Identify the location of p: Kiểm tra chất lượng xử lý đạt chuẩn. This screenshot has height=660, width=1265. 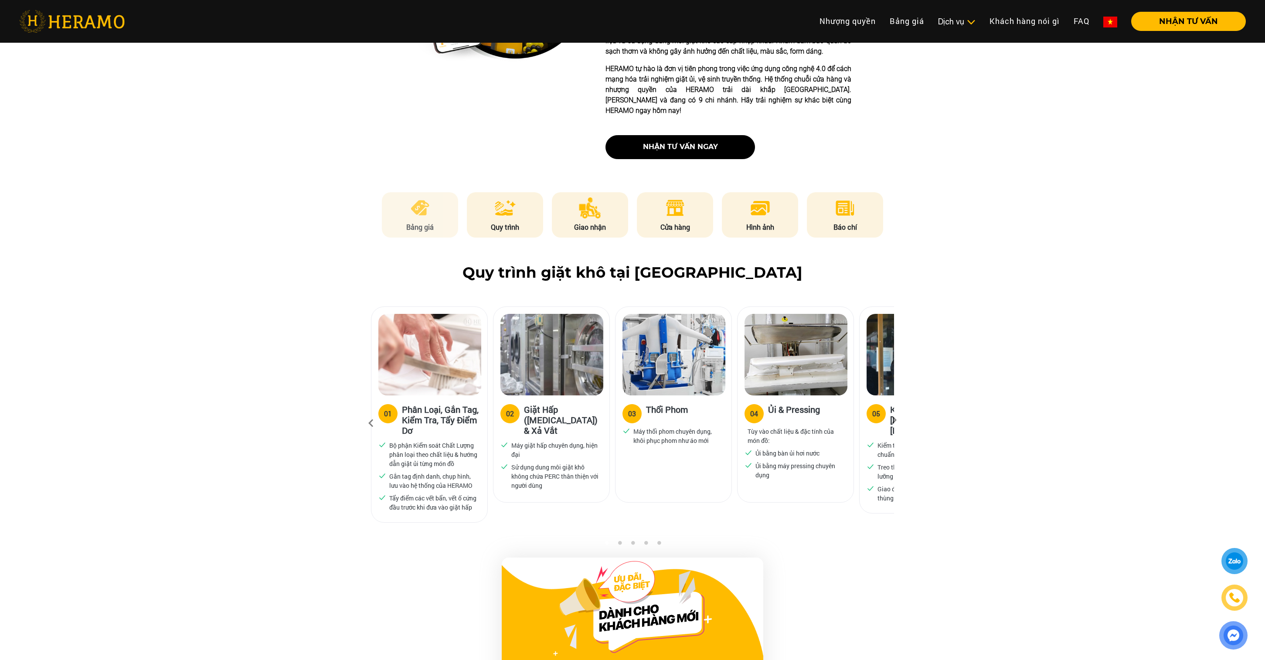
(921, 450).